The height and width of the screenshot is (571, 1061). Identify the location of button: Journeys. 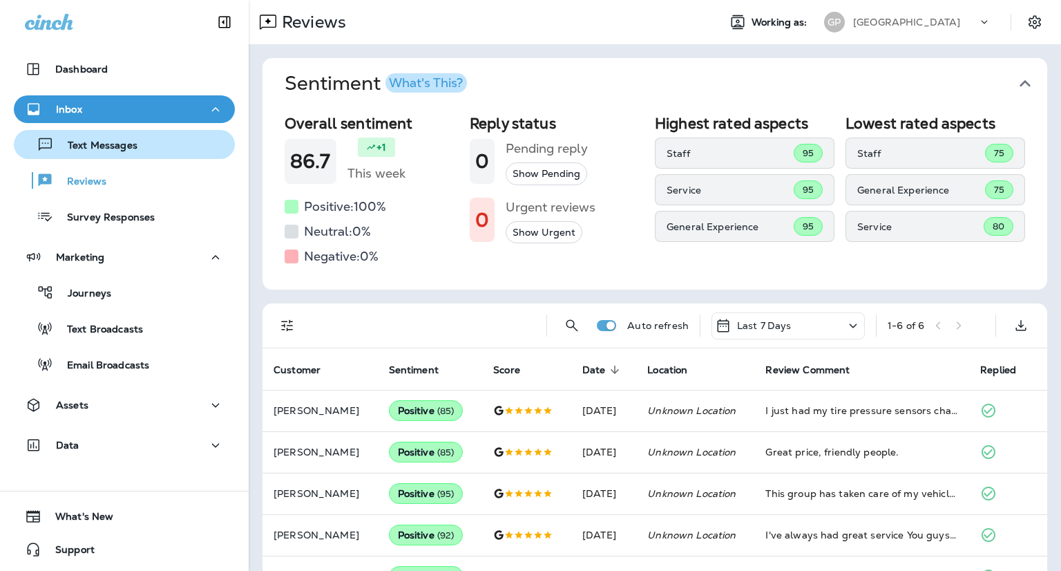
(124, 292).